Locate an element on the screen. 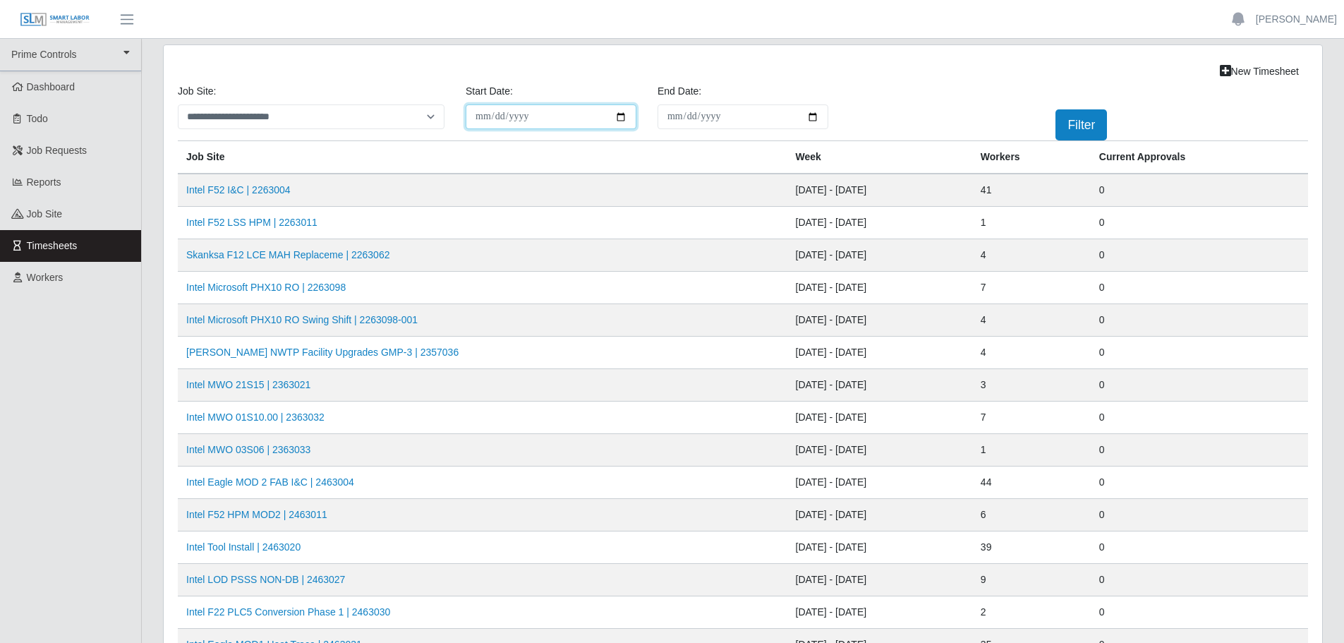 Image resolution: width=1344 pixels, height=643 pixels. th: job site is located at coordinates (482, 157).